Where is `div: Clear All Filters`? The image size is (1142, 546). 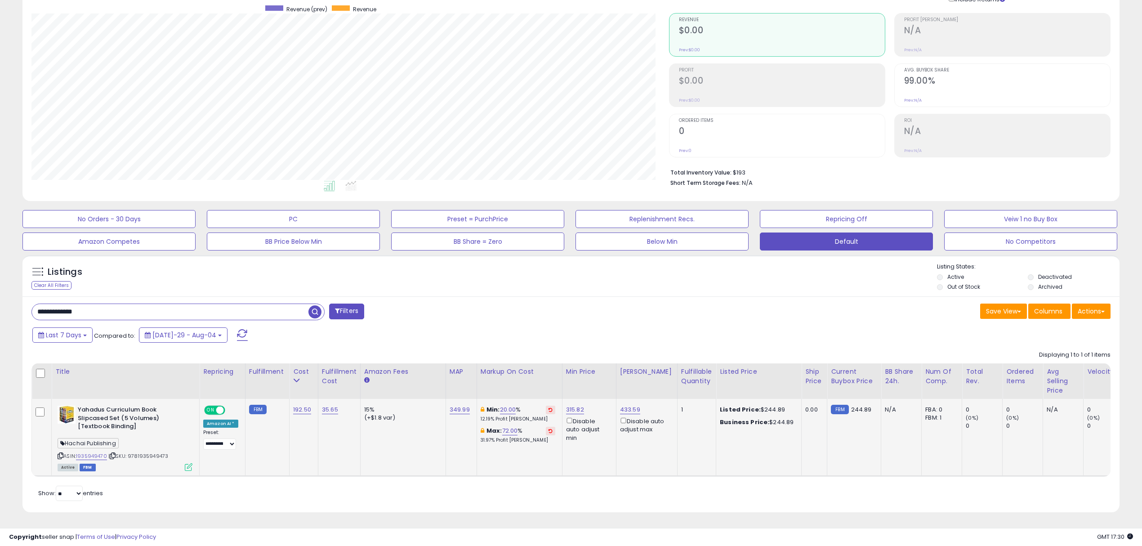
div: Clear All Filters is located at coordinates (51, 285).